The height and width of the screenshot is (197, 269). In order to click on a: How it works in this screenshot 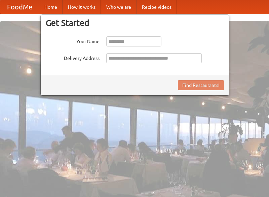, I will do `click(82, 7)`.